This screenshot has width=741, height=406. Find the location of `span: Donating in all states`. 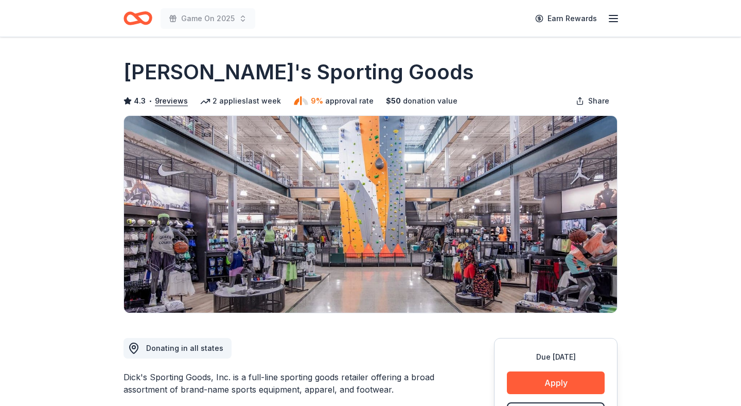

span: Donating in all states is located at coordinates (185, 347).